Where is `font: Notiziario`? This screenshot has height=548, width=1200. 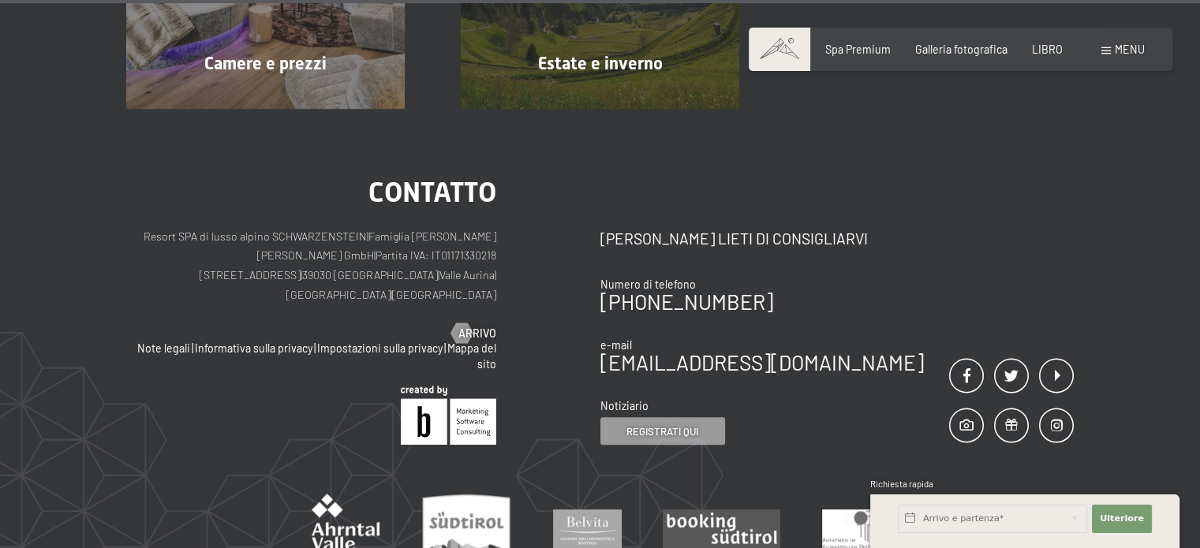
font: Notiziario is located at coordinates (624, 406).